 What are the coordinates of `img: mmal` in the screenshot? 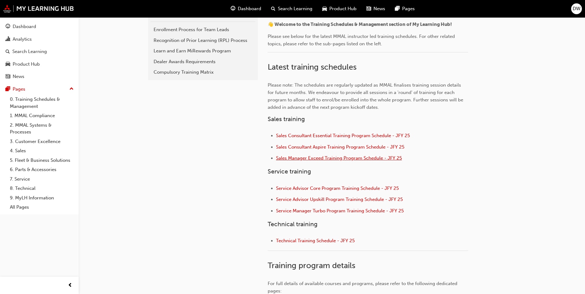 It's located at (39, 9).